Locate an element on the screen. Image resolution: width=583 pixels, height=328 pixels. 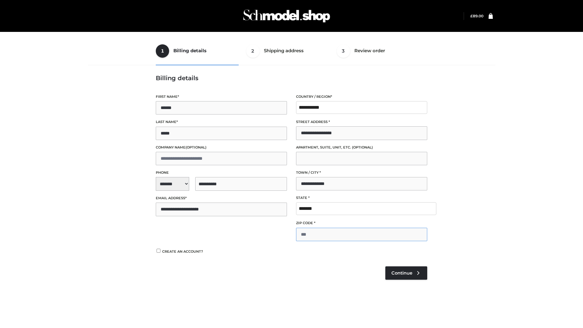
bdi: 89.00 is located at coordinates (477, 16).